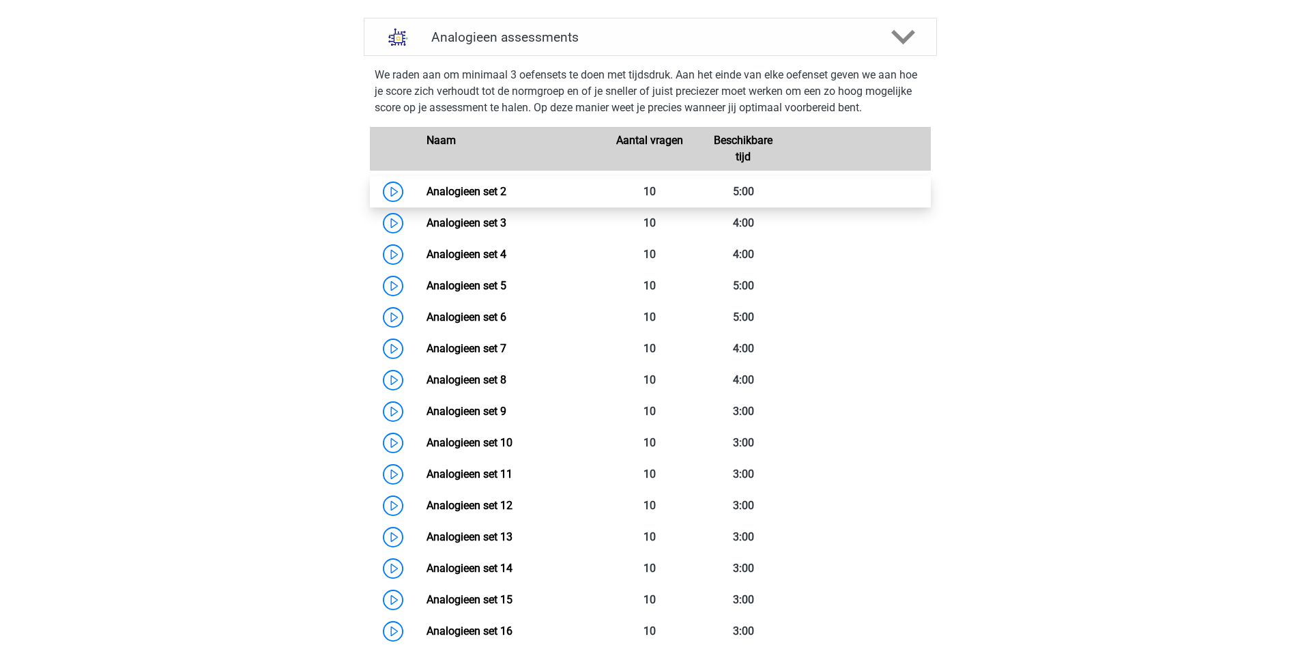  I want to click on a: Analogieen set 8, so click(466, 379).